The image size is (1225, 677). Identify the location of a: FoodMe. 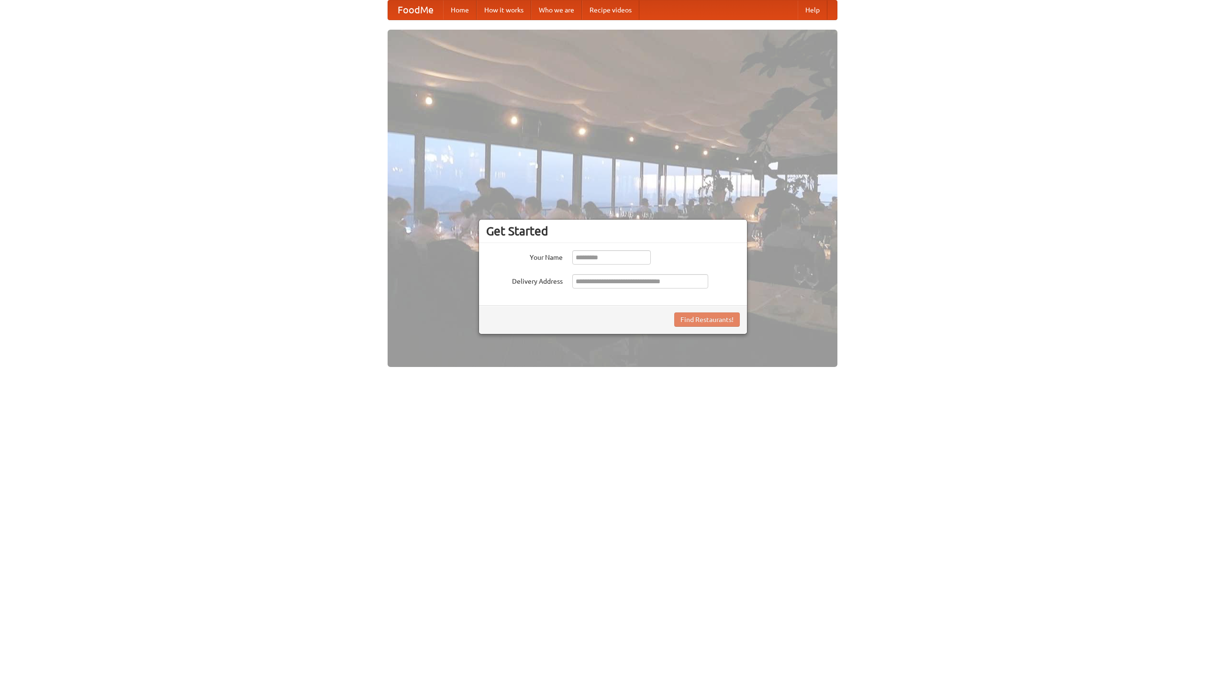
(415, 10).